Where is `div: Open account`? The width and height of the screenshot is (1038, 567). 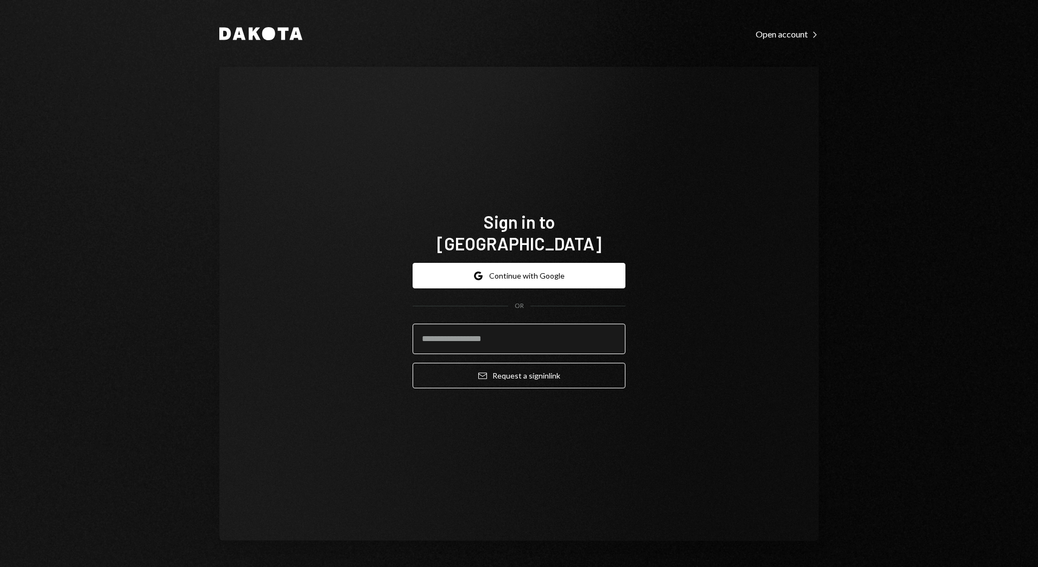
div: Open account is located at coordinates (787, 34).